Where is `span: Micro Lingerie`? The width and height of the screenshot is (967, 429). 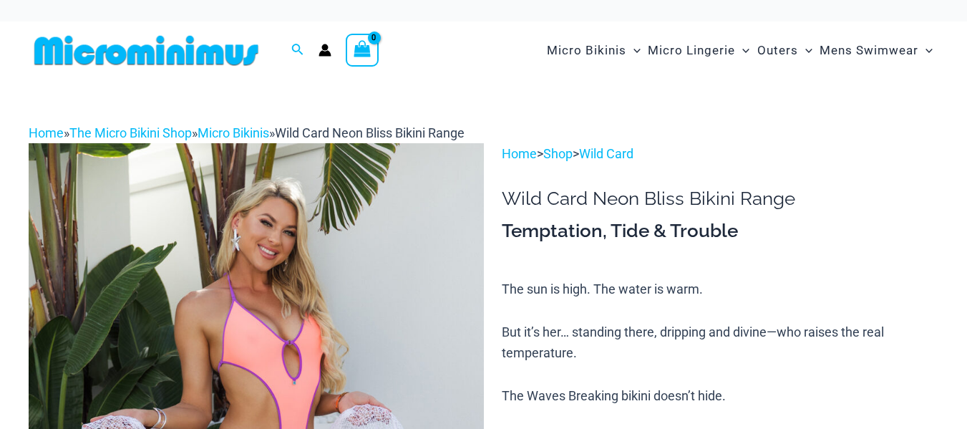
span: Micro Lingerie is located at coordinates (691, 50).